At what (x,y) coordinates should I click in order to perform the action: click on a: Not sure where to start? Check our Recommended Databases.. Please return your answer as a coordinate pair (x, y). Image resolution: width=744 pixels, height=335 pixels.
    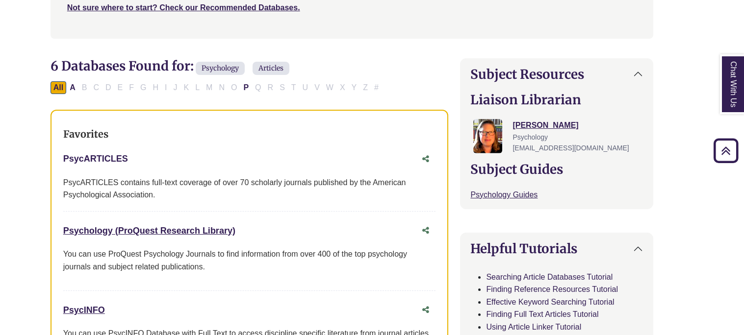
    Looking at the image, I should click on (183, 7).